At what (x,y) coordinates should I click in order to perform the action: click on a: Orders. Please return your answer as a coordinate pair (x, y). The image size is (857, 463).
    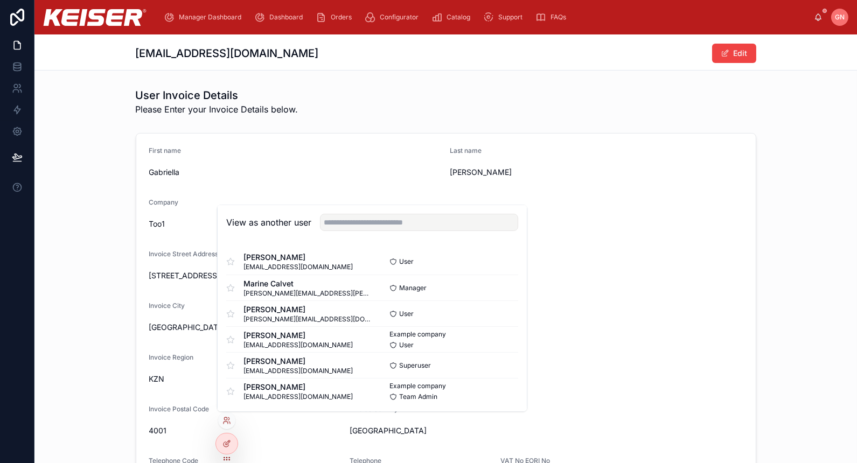
    Looking at the image, I should click on (335, 17).